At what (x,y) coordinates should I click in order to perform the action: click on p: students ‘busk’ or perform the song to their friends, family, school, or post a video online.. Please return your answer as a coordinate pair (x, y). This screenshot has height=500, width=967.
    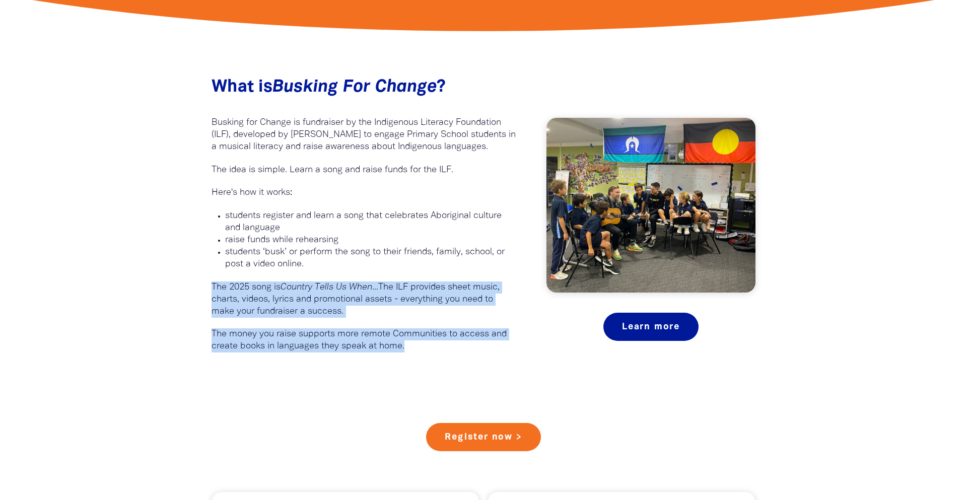
    Looking at the image, I should click on (371, 258).